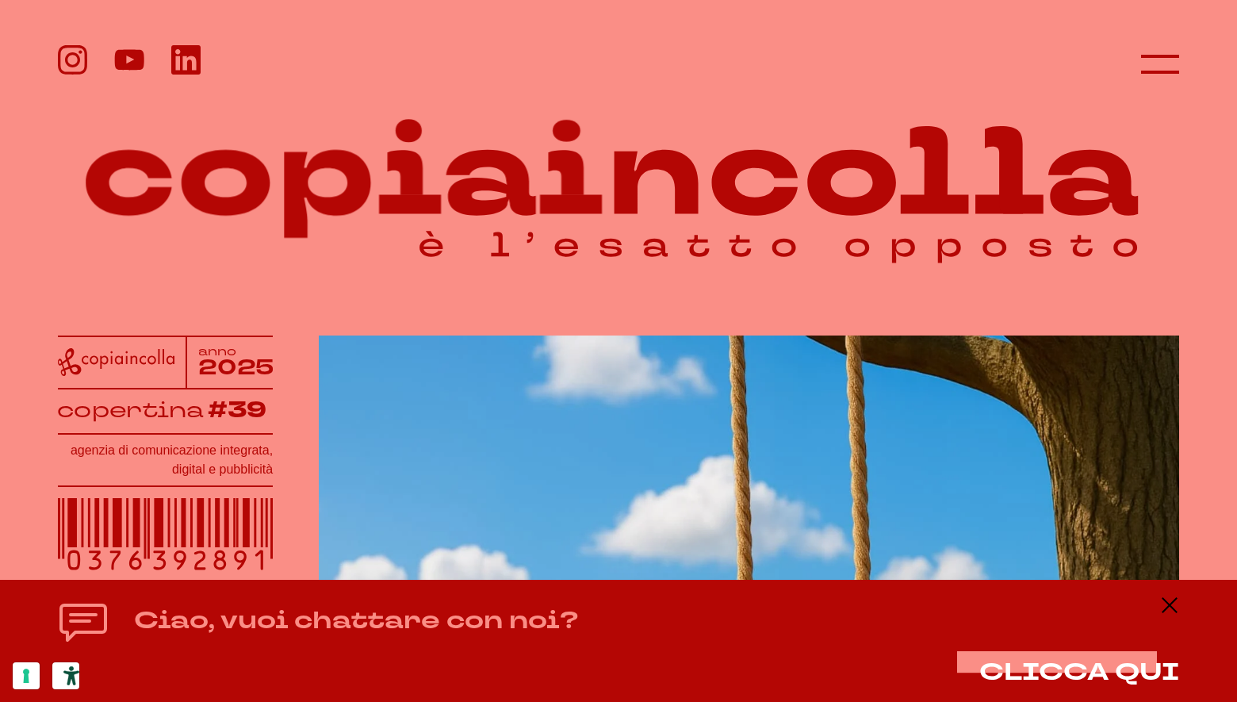 This screenshot has width=1237, height=702. Describe the element at coordinates (66, 676) in the screenshot. I see `button: Strumenti di accessibilità` at that location.